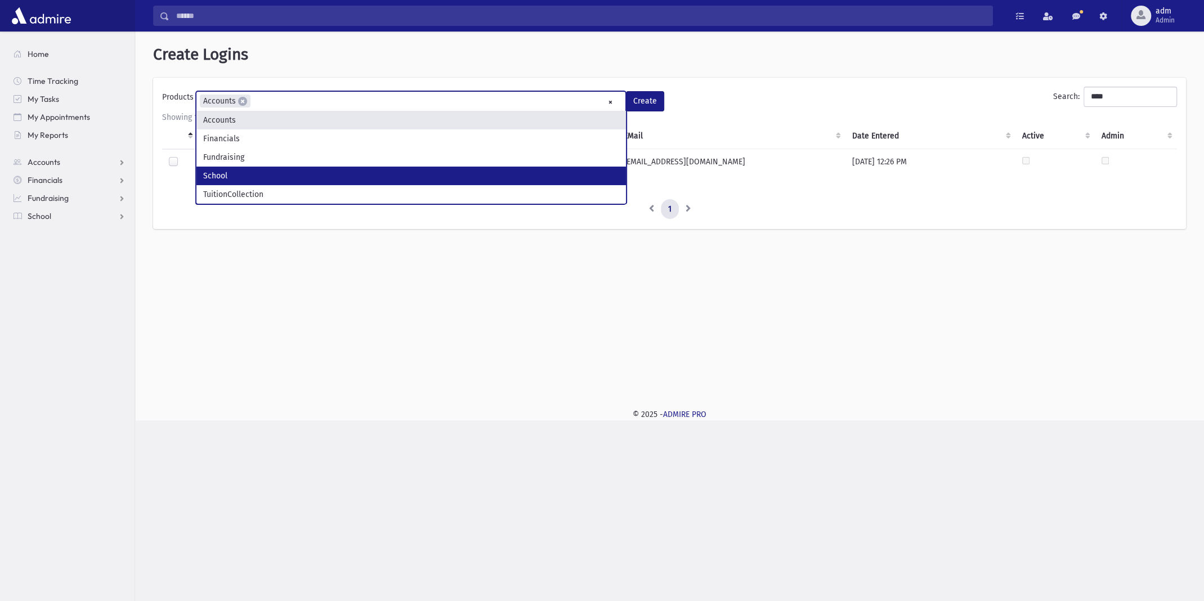 The image size is (1204, 601). I want to click on h1: Create Logins, so click(669, 55).